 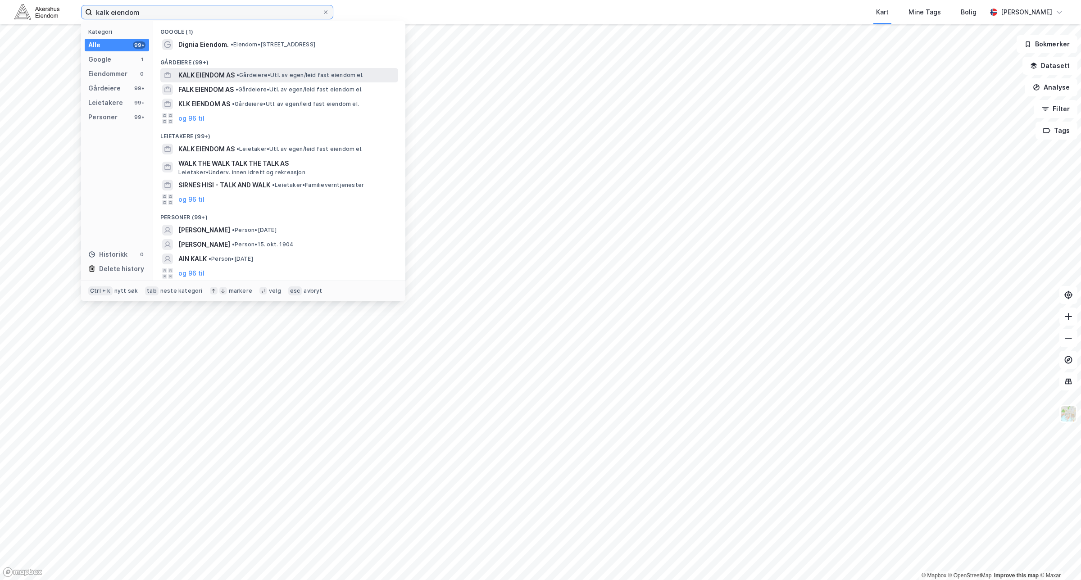 What do you see at coordinates (313, 291) in the screenshot?
I see `div: avbryt` at bounding box center [313, 291].